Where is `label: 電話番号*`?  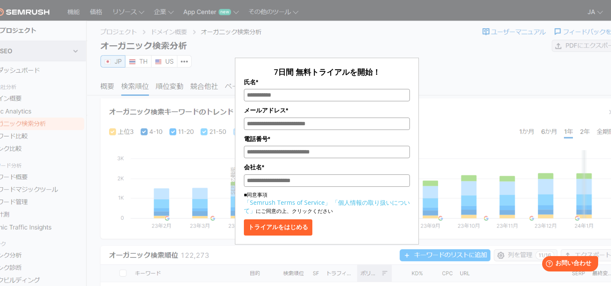 label: 電話番号* is located at coordinates (327, 139).